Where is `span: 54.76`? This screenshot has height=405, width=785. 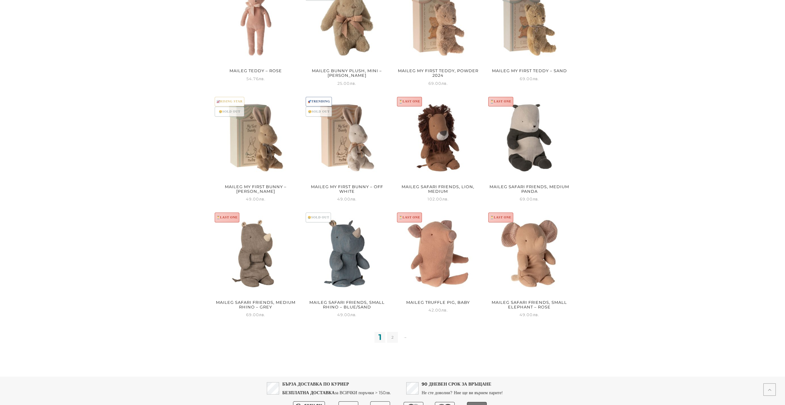
span: 54.76 is located at coordinates (256, 79).